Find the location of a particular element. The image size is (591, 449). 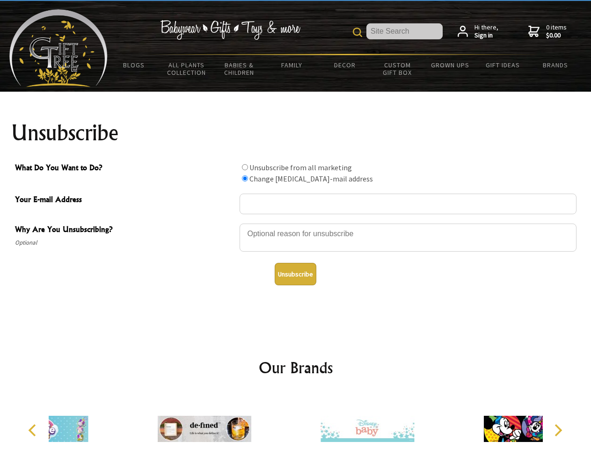

a: 0 items$0.00 is located at coordinates (547, 31).